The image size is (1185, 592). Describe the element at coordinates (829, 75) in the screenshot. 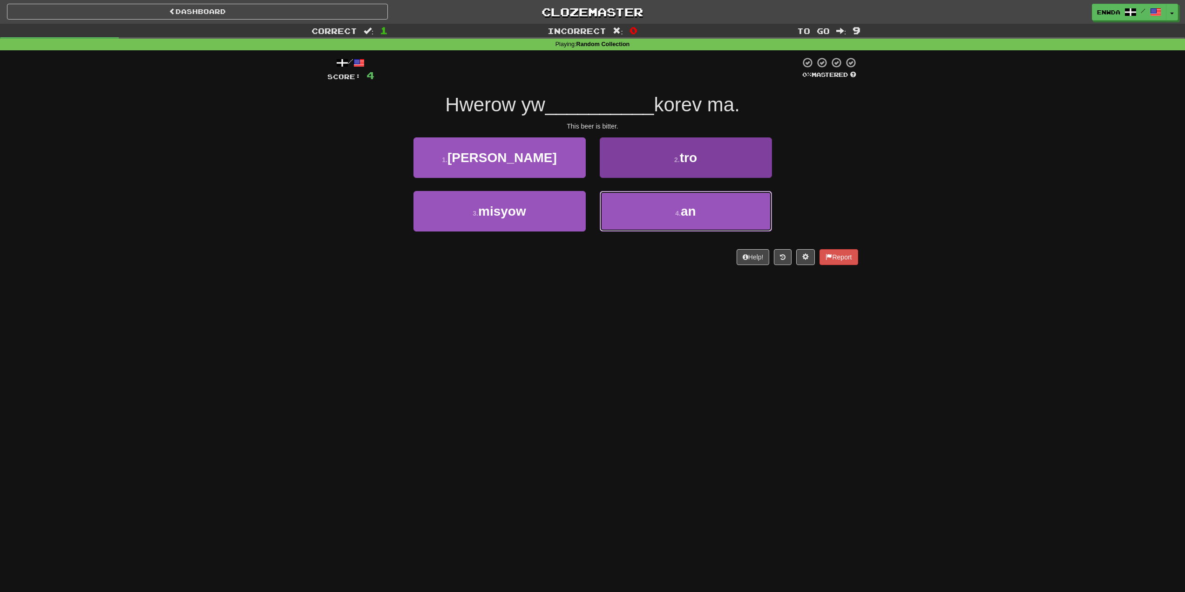

I see `div: Mastered` at that location.